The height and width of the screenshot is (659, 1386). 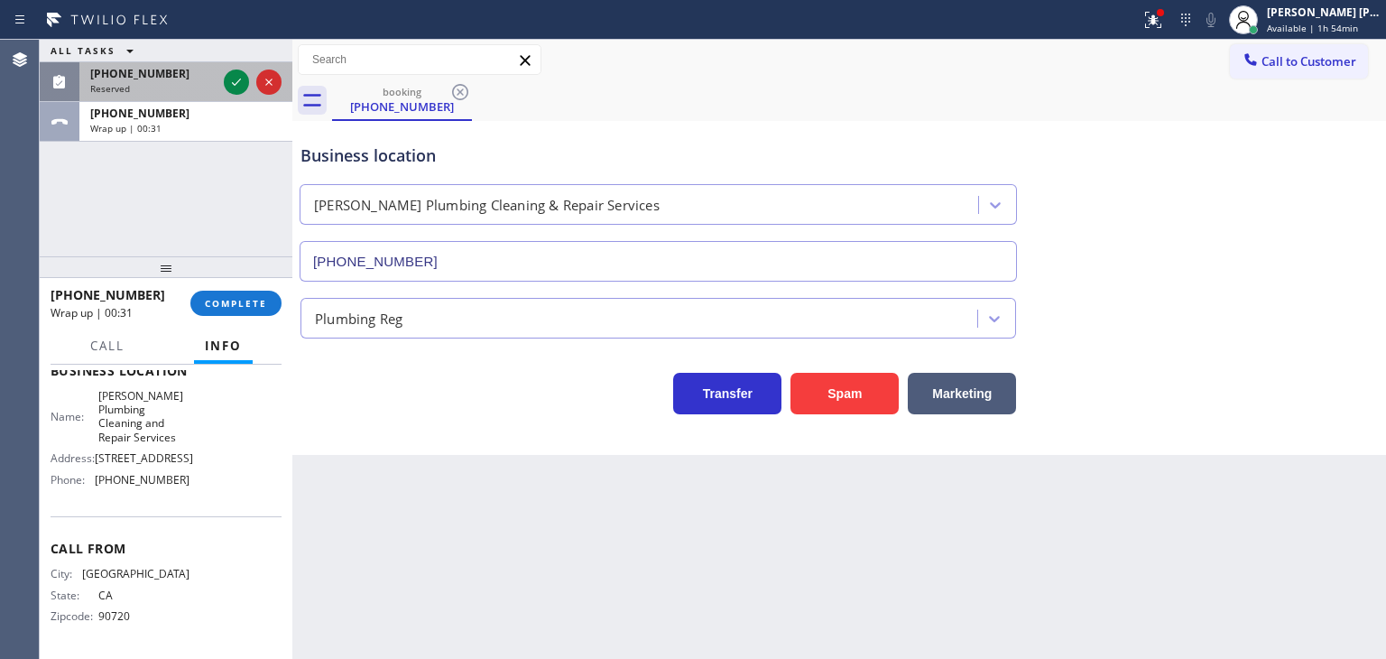 What do you see at coordinates (358, 318) in the screenshot?
I see `div: Plumbing Reg` at bounding box center [358, 318].